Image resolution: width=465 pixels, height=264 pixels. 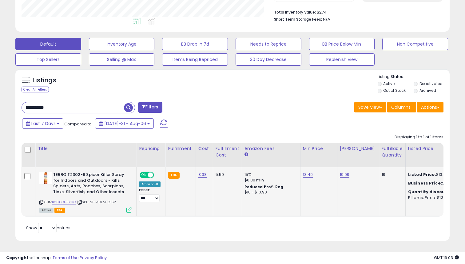 I want to click on span: N/A, so click(x=327, y=19).